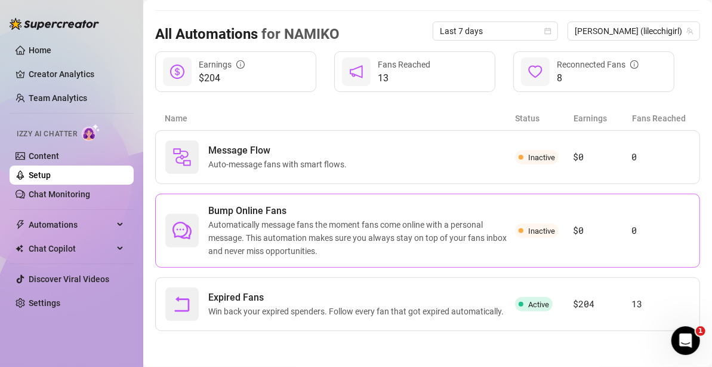 The height and width of the screenshot is (367, 712). What do you see at coordinates (362, 211) in the screenshot?
I see `span: Bump Online Fans` at bounding box center [362, 211].